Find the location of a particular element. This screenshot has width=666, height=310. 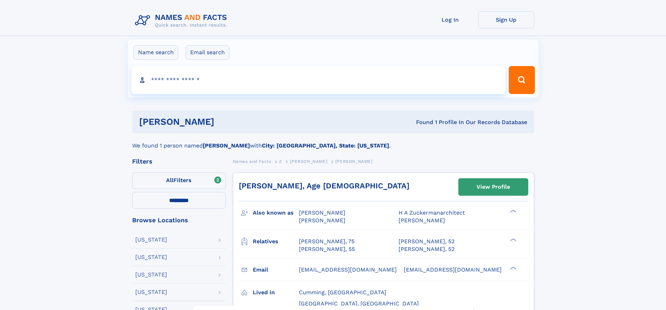

a: Log In is located at coordinates (450, 20).